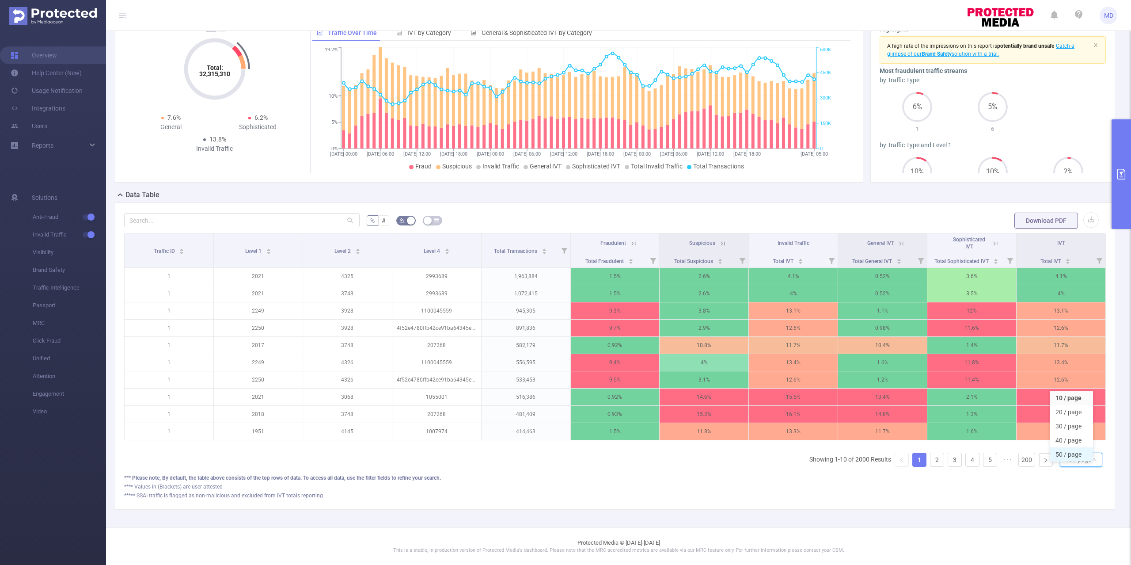  What do you see at coordinates (969, 243) in the screenshot?
I see `span: Sophisticated IVT` at bounding box center [969, 243].